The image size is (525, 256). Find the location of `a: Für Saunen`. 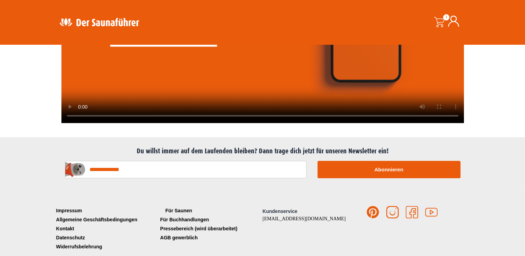

a: Für Saunen is located at coordinates (210, 210).